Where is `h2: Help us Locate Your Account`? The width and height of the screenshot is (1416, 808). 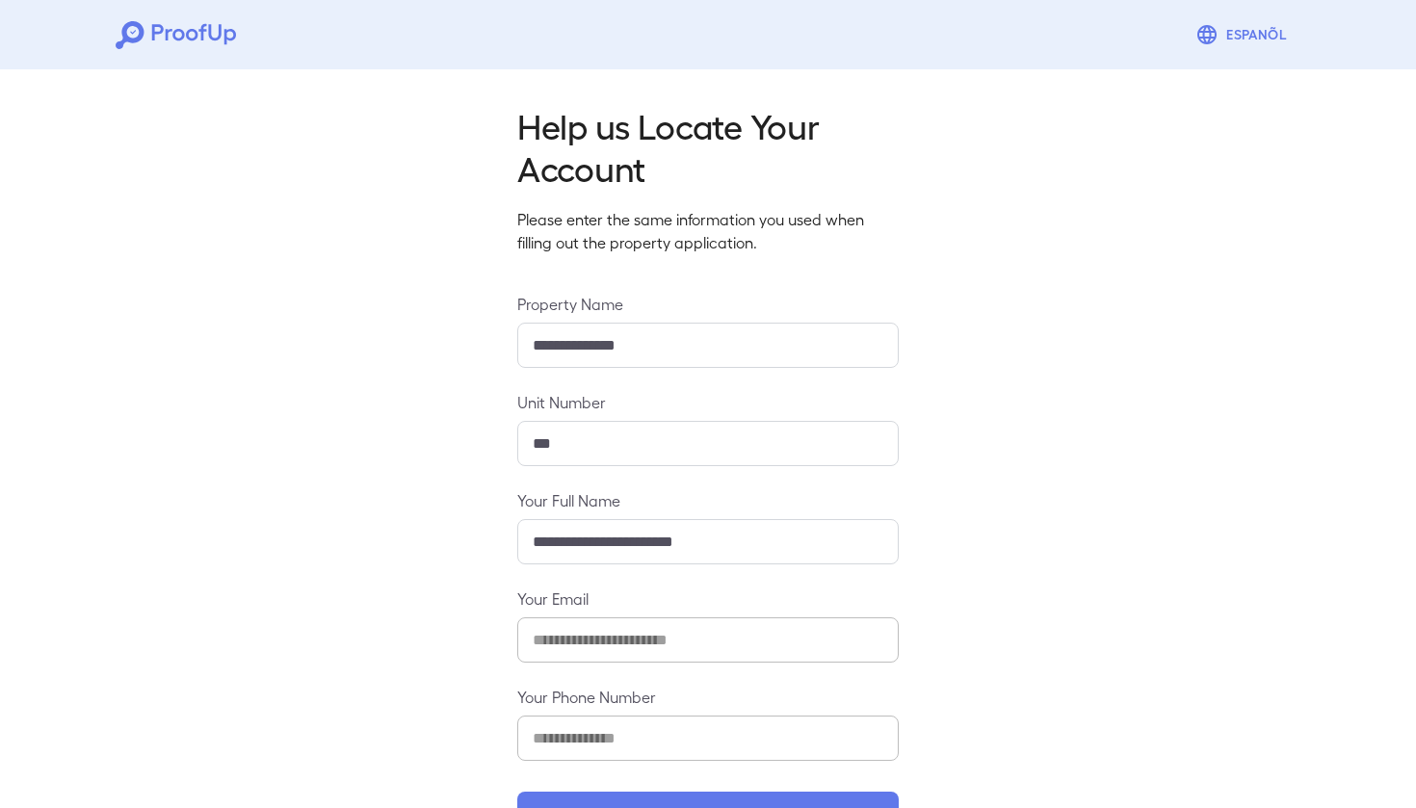
h2: Help us Locate Your Account is located at coordinates (708, 146).